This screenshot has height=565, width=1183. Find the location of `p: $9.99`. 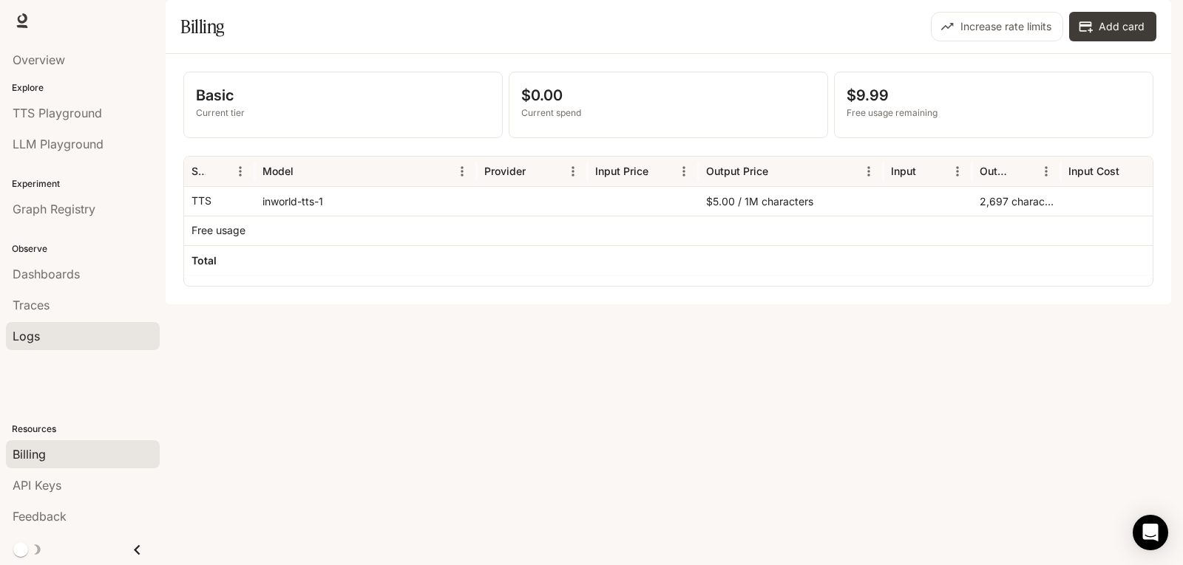

p: $9.99 is located at coordinates (993, 95).